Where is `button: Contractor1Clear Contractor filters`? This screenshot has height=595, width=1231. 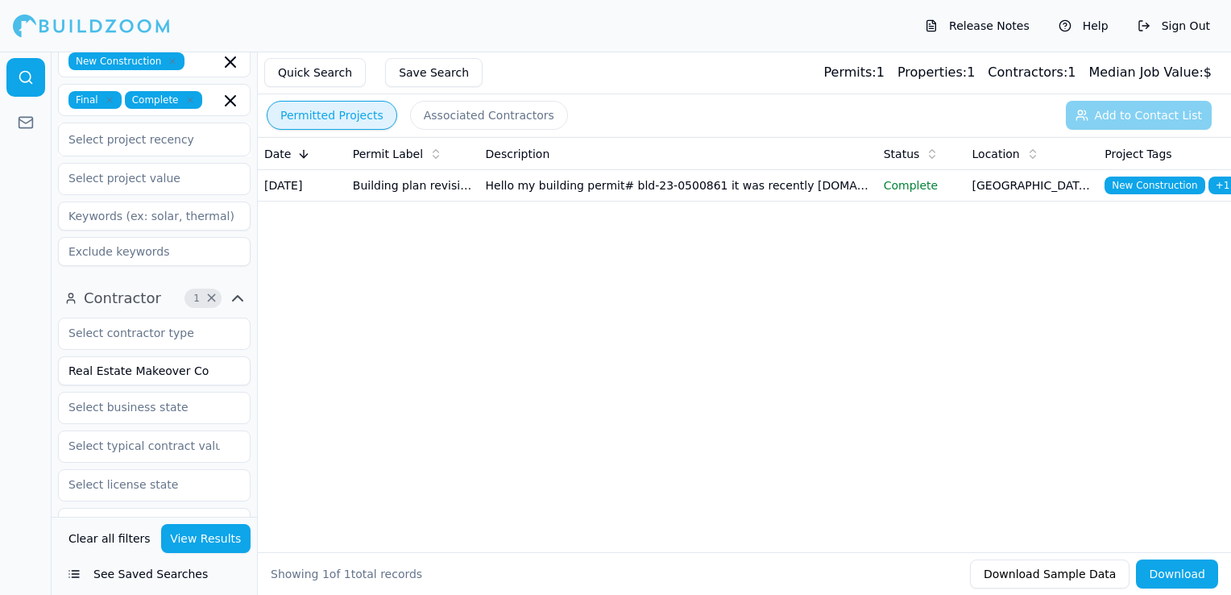
button: Contractor1Clear Contractor filters is located at coordinates (154, 298).